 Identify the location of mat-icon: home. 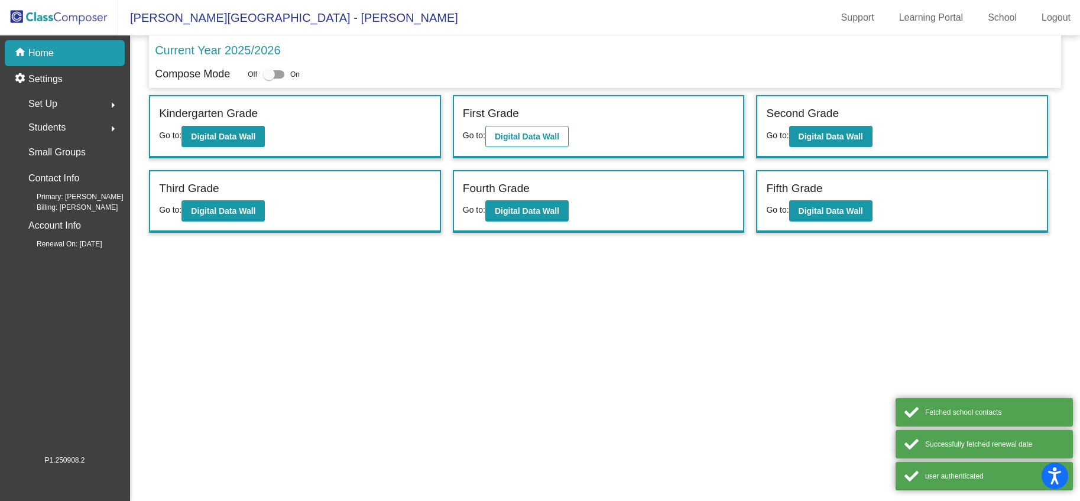
(21, 53).